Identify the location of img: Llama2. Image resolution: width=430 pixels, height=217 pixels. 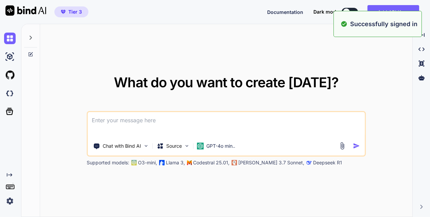
(162, 163).